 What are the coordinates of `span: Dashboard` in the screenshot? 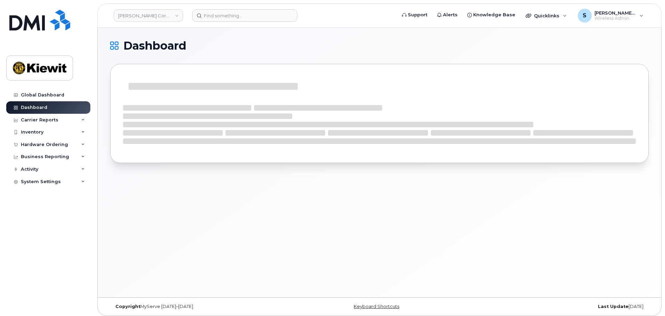 It's located at (155, 46).